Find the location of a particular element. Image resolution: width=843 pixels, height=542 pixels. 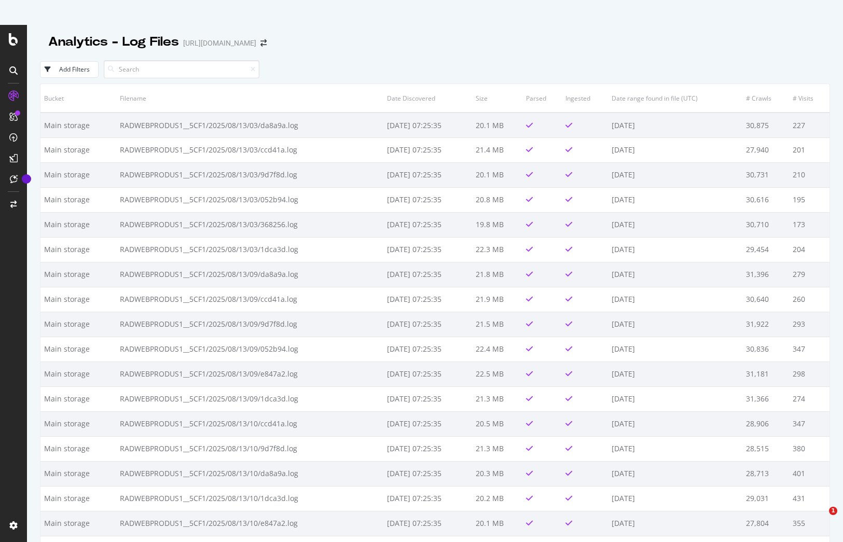

span: 1 is located at coordinates (833, 511).